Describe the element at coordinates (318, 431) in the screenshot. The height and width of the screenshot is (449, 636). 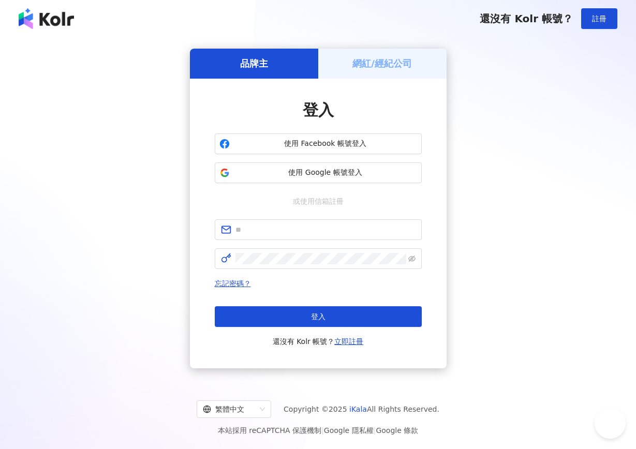
I see `span: 本站採用 reCAPTCHA 保護機制` at that location.